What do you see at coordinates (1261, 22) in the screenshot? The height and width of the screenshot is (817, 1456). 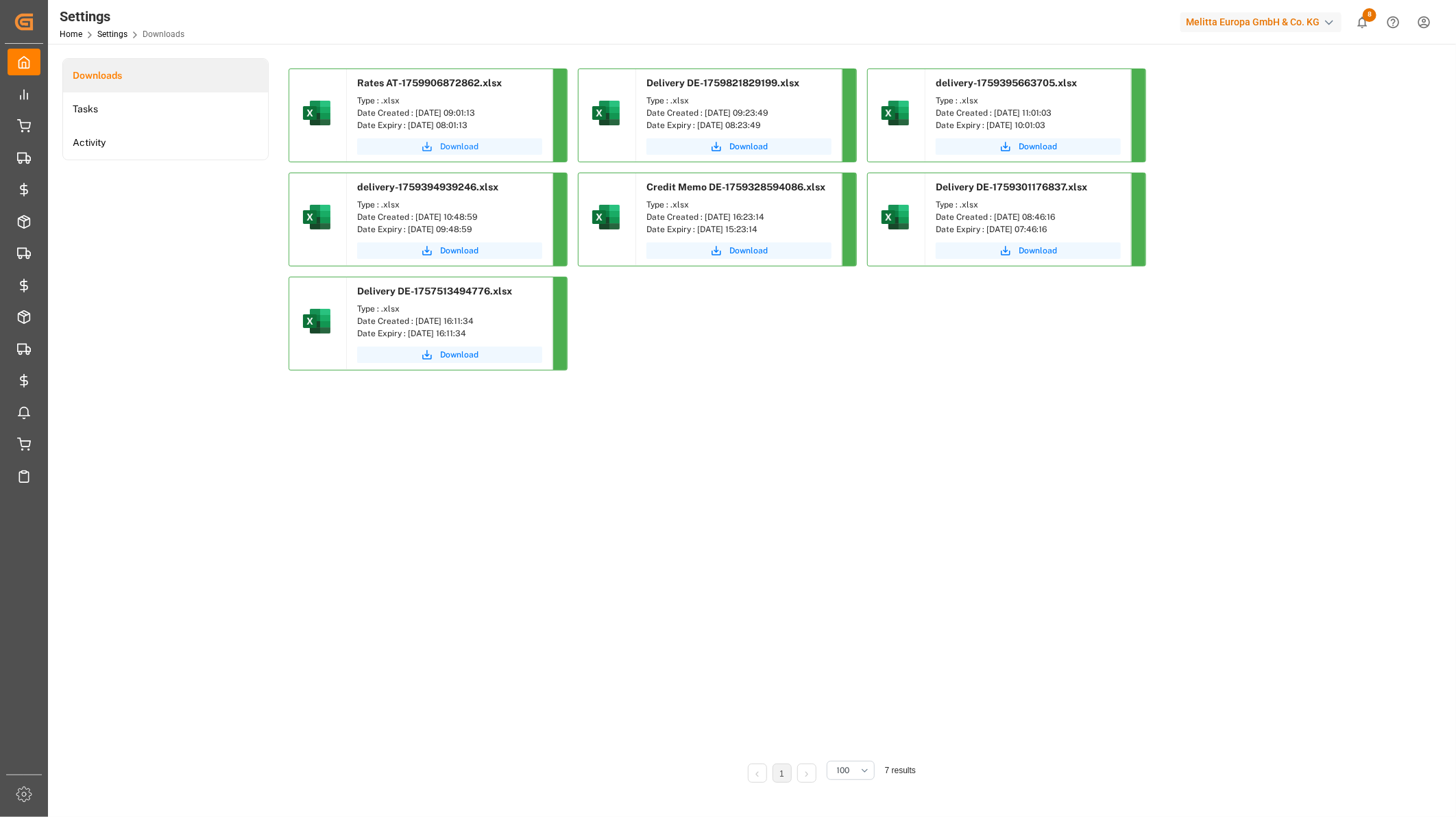 I see `div: Melitta Europa GmbH & Co. KG` at bounding box center [1261, 22].